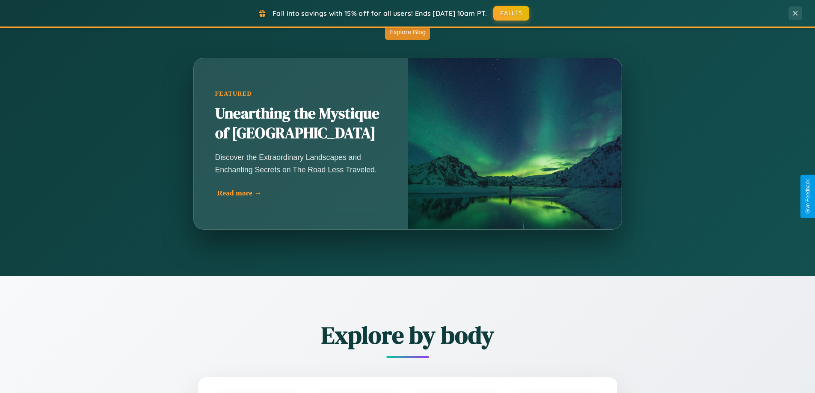  What do you see at coordinates (408, 335) in the screenshot?
I see `h2: Explore by body` at bounding box center [408, 335].